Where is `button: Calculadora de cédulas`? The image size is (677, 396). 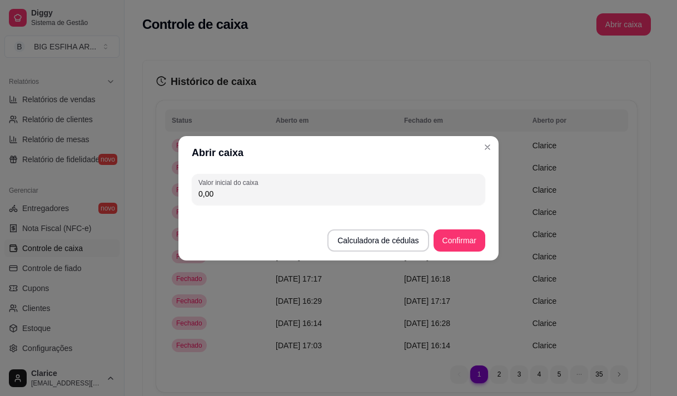
button: Calculadora de cédulas is located at coordinates (378, 241).